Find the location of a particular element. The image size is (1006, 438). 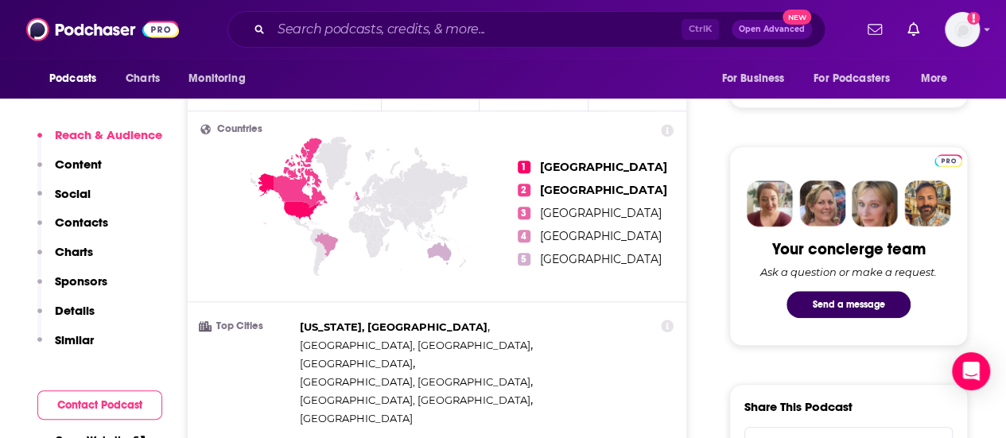

p: Similar is located at coordinates (74, 340).